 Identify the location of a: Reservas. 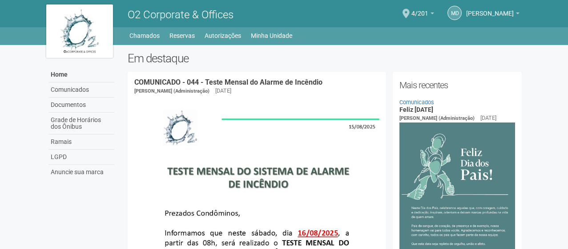
(182, 36).